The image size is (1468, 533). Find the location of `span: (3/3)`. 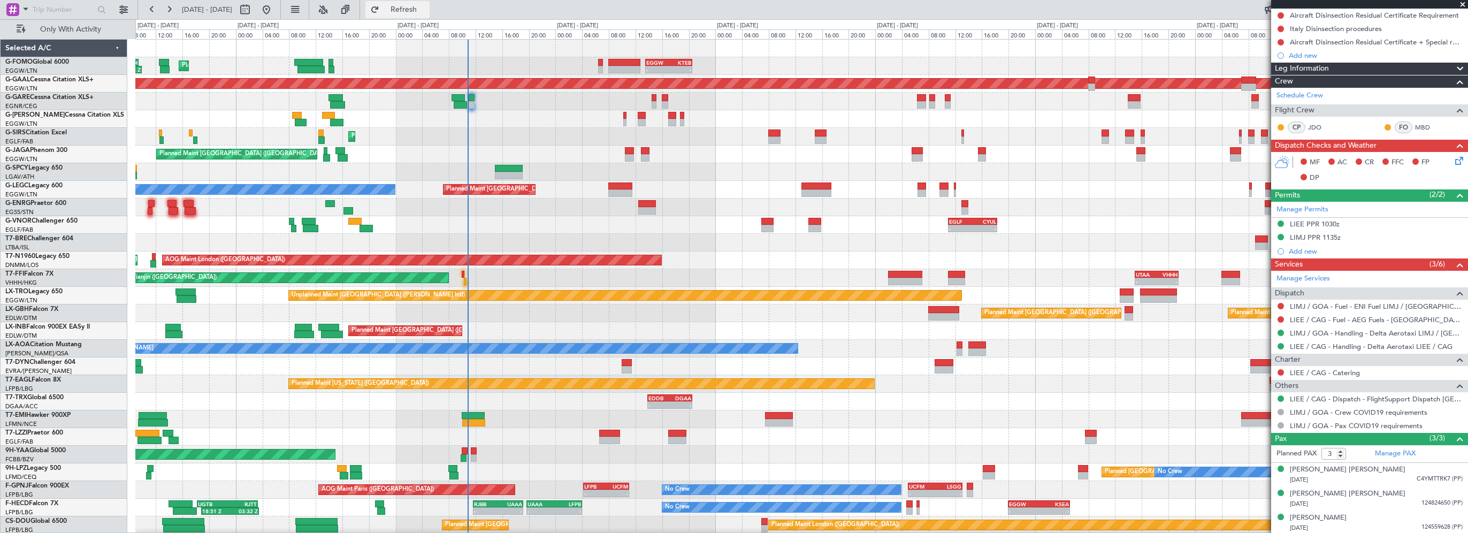

span: (3/3) is located at coordinates (1437, 438).